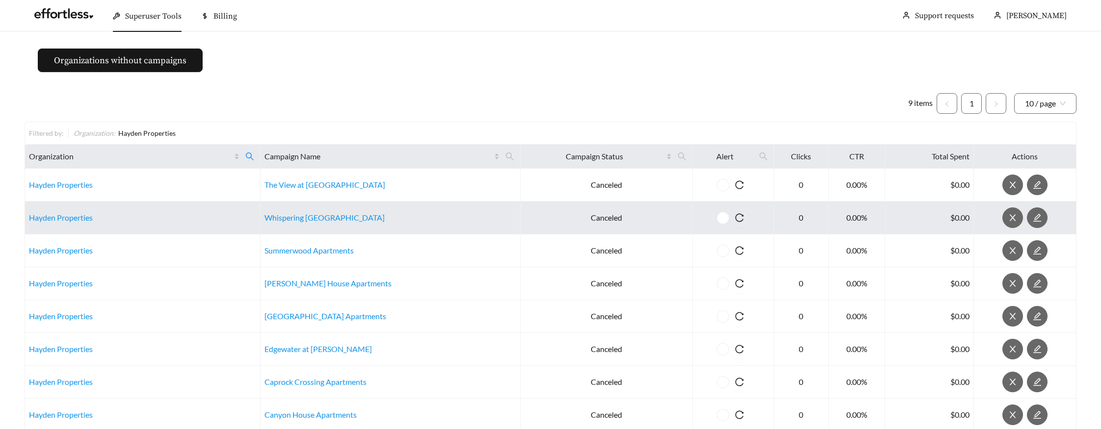  What do you see at coordinates (225, 16) in the screenshot?
I see `span: Billing` at bounding box center [225, 16].